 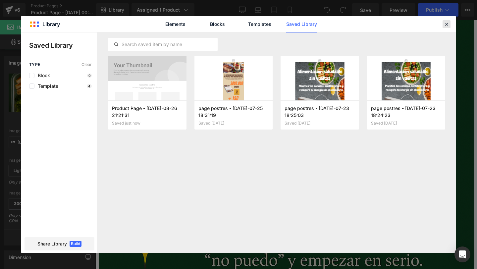 I want to click on span: Build, so click(x=76, y=244).